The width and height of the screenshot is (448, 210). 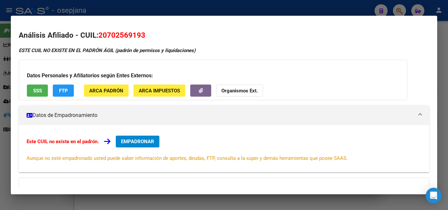 I want to click on span: 20702569193, so click(x=122, y=35).